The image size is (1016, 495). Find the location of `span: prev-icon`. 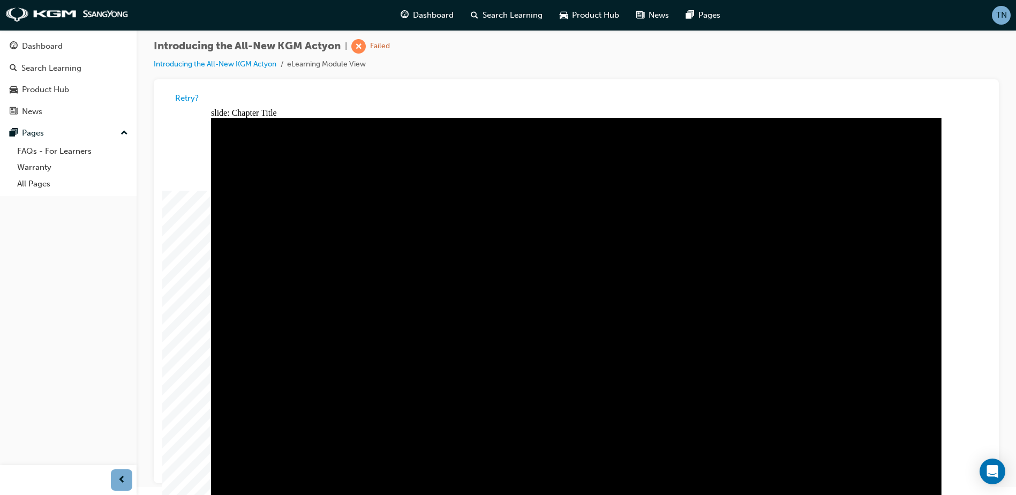

span: prev-icon is located at coordinates (122, 480).